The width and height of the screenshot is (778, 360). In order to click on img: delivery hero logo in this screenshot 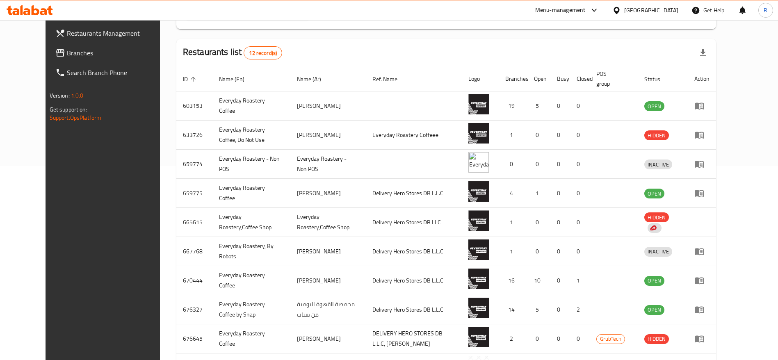, I will do `click(653, 228)`.